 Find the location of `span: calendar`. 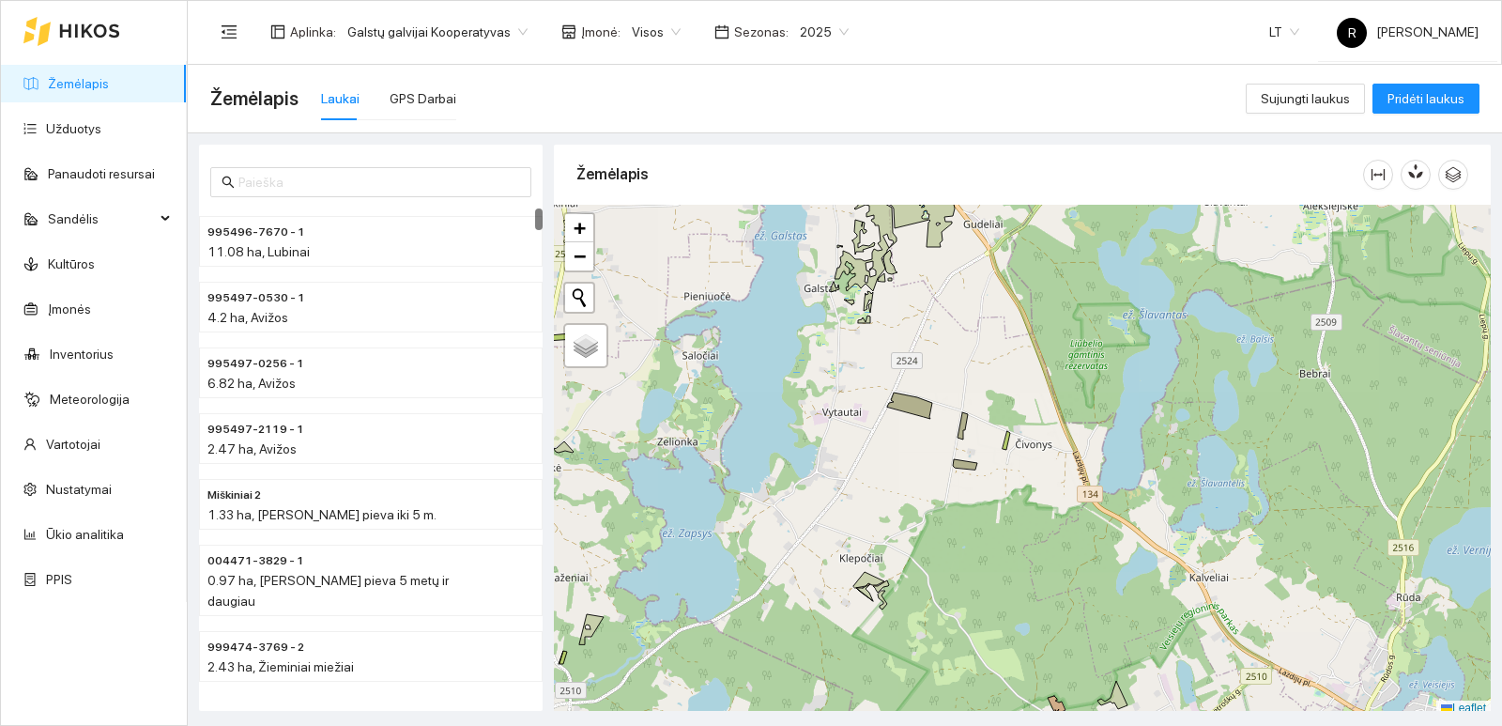

span: calendar is located at coordinates (722, 32).